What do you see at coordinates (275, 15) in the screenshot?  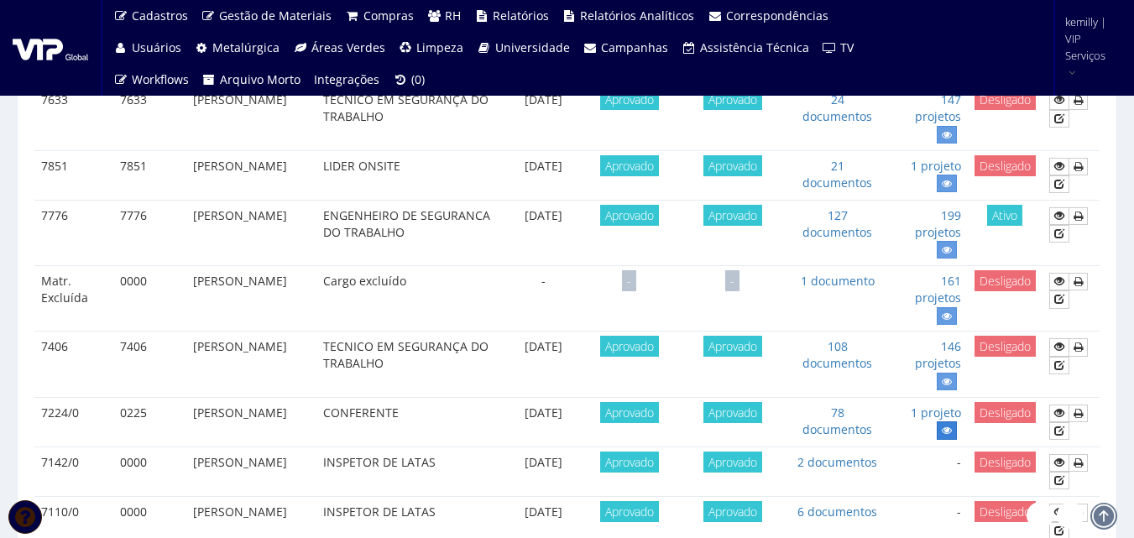 I see `span: Gestão de Materiais` at bounding box center [275, 15].